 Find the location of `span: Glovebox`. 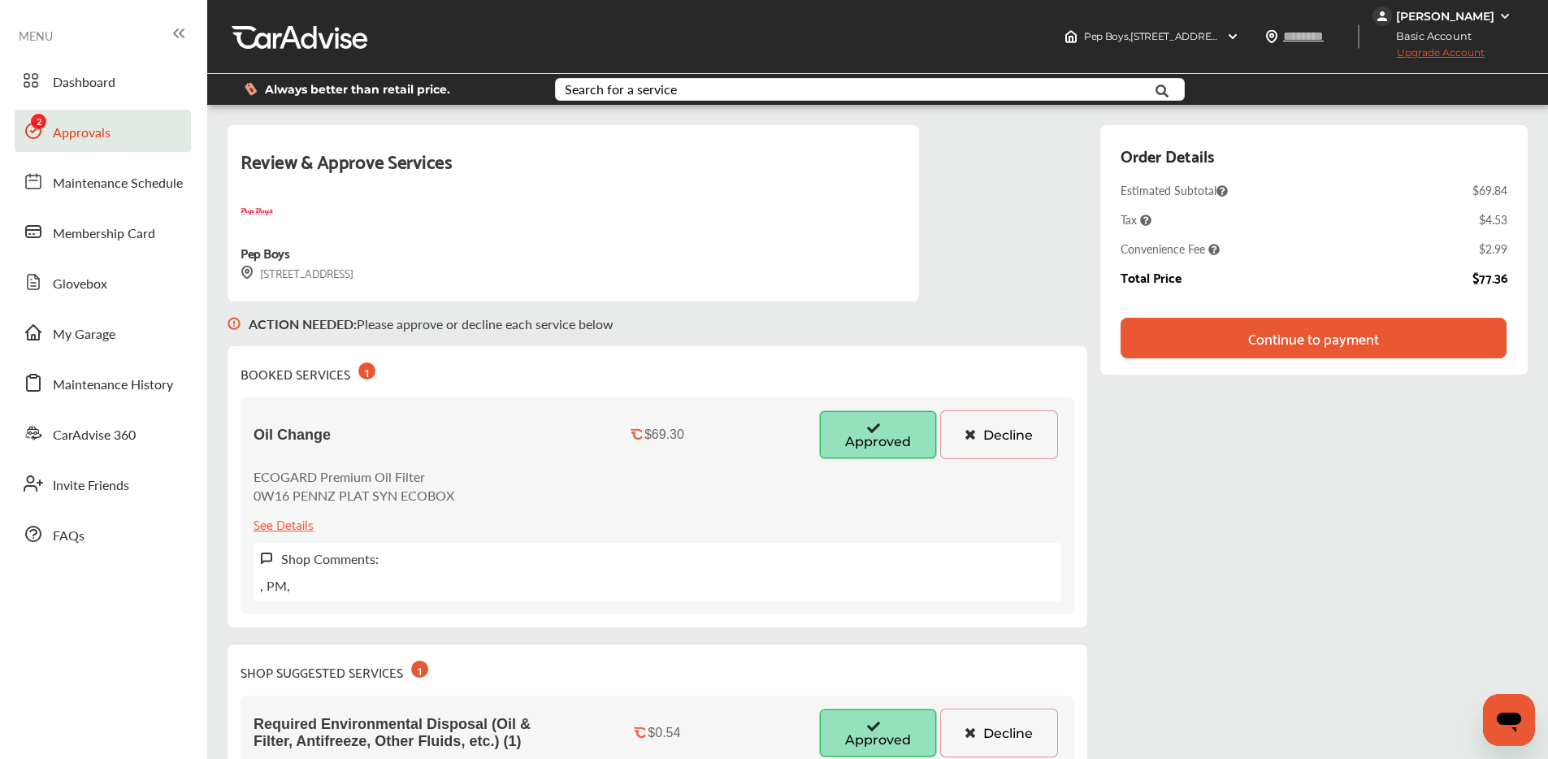

span: Glovebox is located at coordinates (80, 284).